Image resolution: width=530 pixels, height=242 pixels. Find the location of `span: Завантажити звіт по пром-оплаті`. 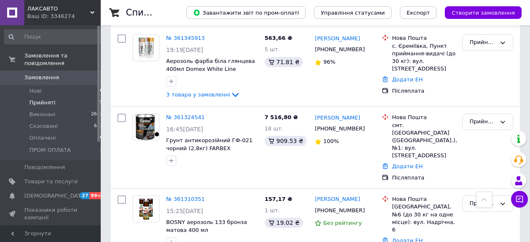

span: Завантажити звіт по пром-оплаті is located at coordinates (246, 13).